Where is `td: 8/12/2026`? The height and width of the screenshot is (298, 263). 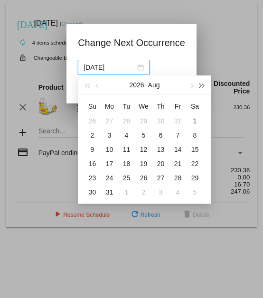 td: 8/12/2026 is located at coordinates (143, 149).